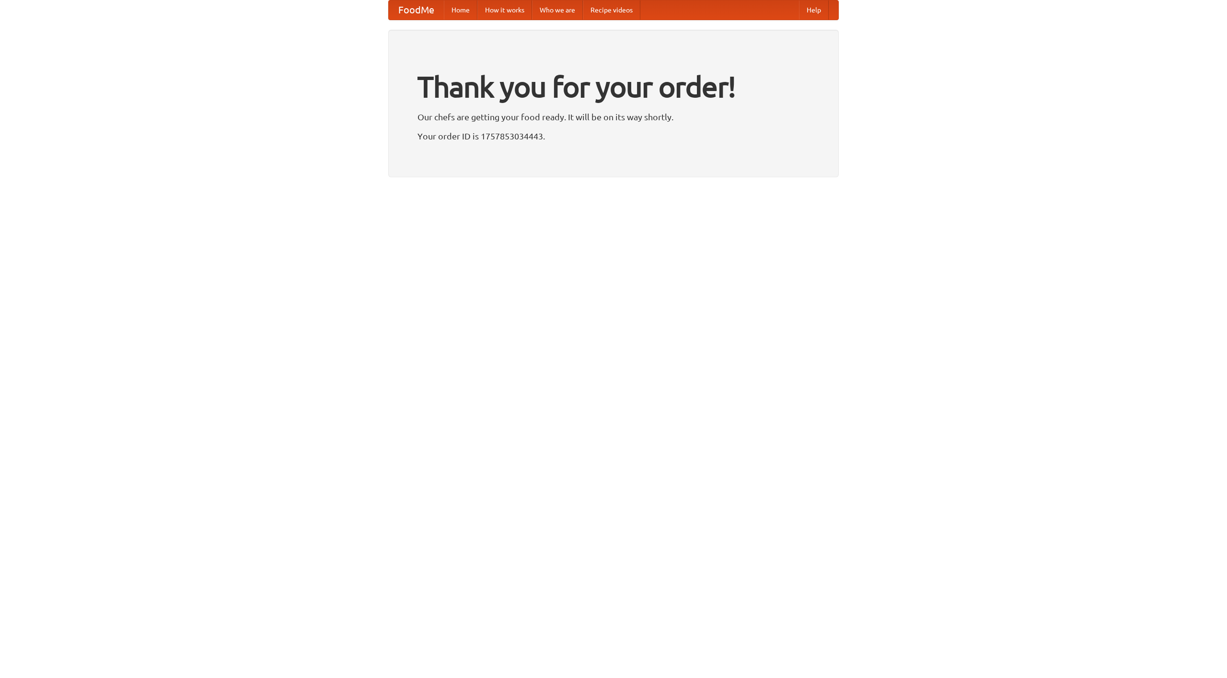  What do you see at coordinates (461, 10) in the screenshot?
I see `a: Home` at bounding box center [461, 10].